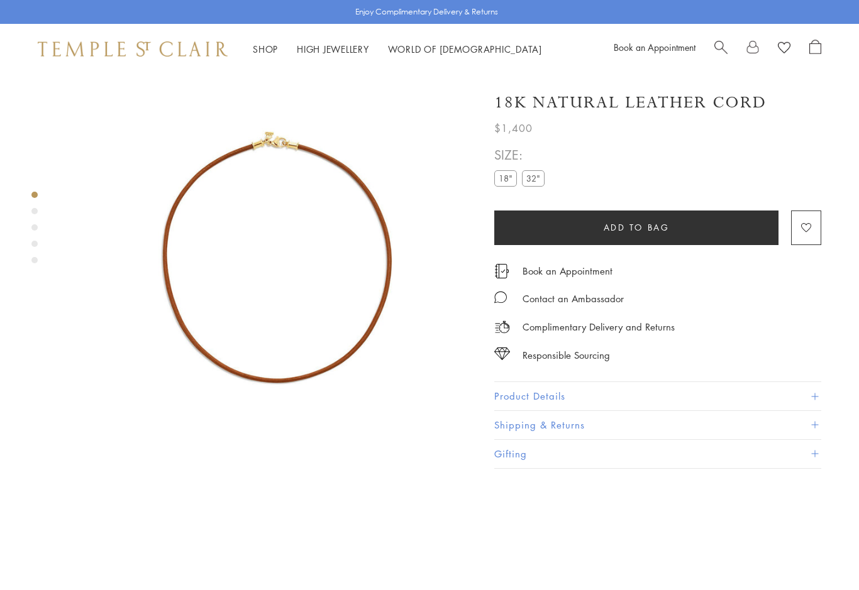 Image resolution: width=859 pixels, height=590 pixels. I want to click on div: Responsible Sourcing, so click(566, 355).